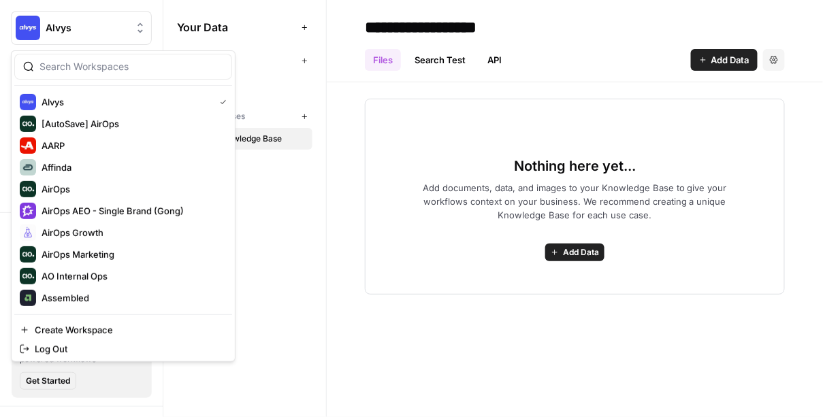 The width and height of the screenshot is (823, 417). What do you see at coordinates (28, 189) in the screenshot?
I see `img: AirOps Logo` at bounding box center [28, 189].